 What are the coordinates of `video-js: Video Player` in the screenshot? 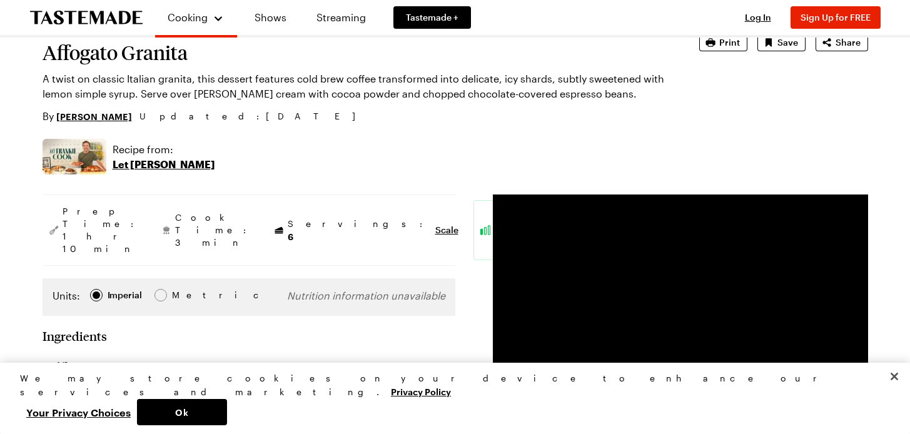 It's located at (680, 300).